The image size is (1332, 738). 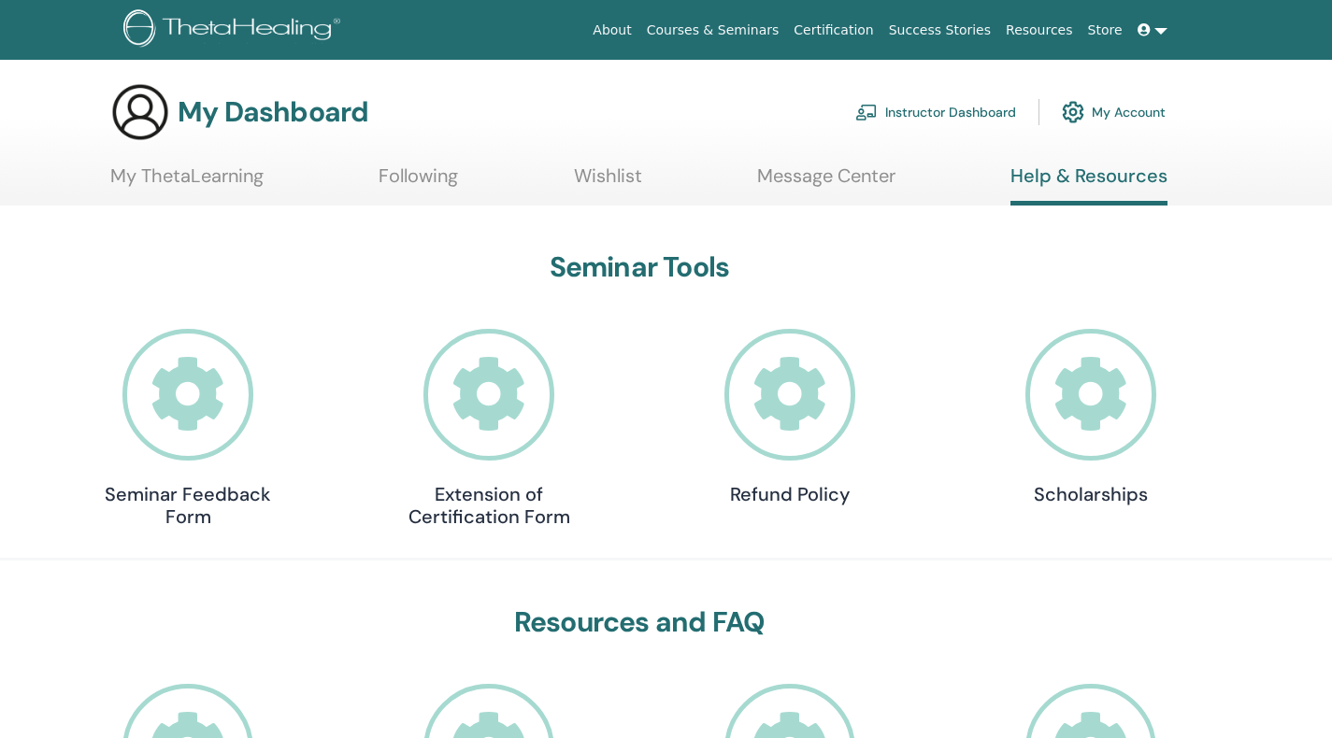 What do you see at coordinates (1089, 185) in the screenshot?
I see `a: Help & Resources` at bounding box center [1089, 185].